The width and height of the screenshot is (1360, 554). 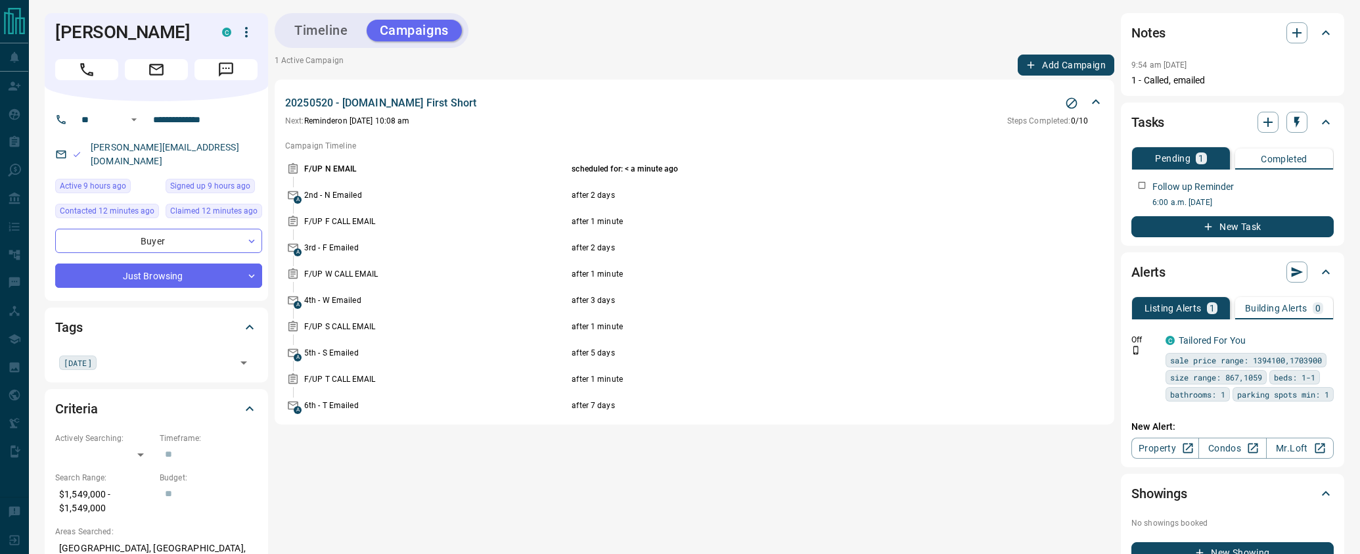 What do you see at coordinates (104, 501) in the screenshot?
I see `p: $1,549,000 - $1,549,000` at bounding box center [104, 501].